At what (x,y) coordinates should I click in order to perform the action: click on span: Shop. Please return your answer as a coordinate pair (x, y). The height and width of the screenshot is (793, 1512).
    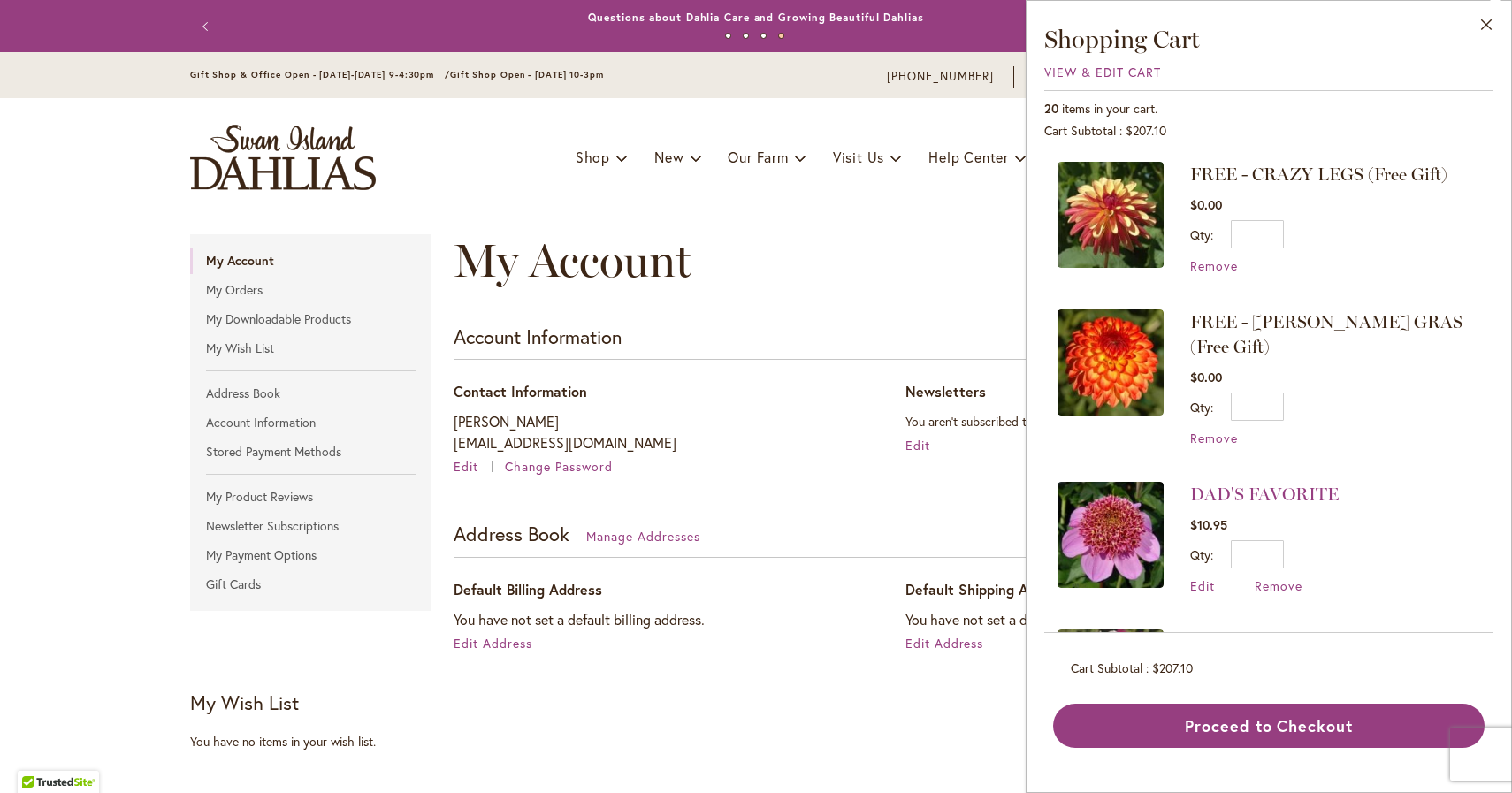
    Looking at the image, I should click on (593, 157).